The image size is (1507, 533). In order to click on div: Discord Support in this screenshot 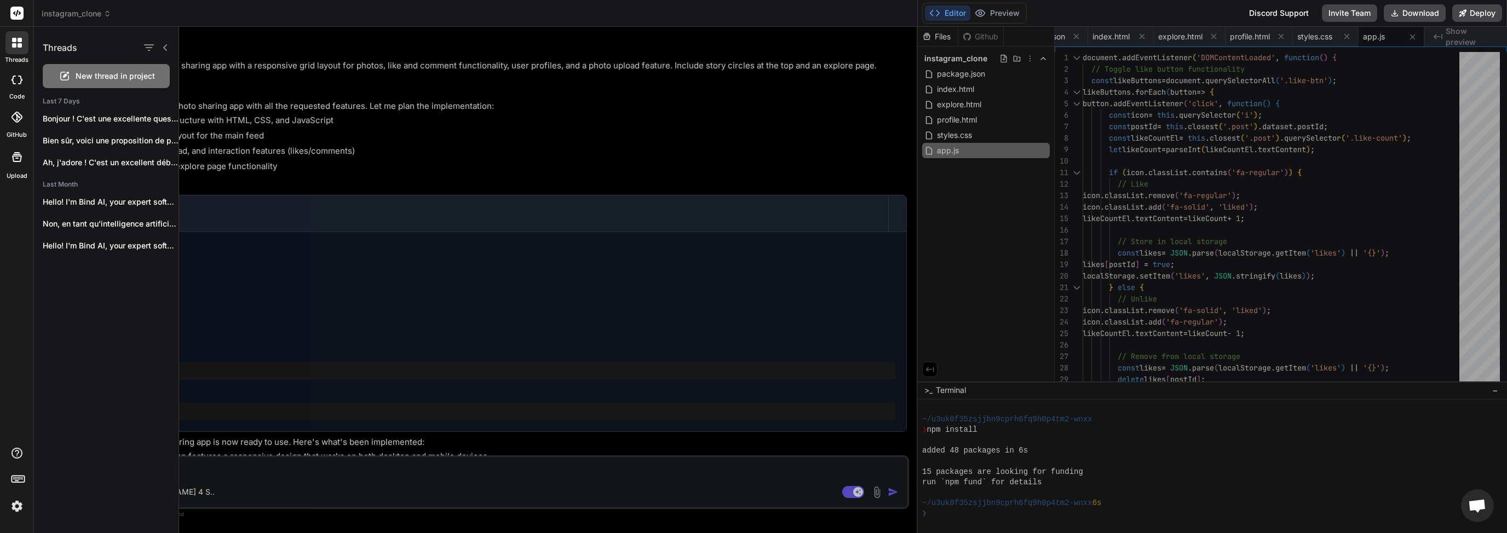, I will do `click(1279, 13)`.